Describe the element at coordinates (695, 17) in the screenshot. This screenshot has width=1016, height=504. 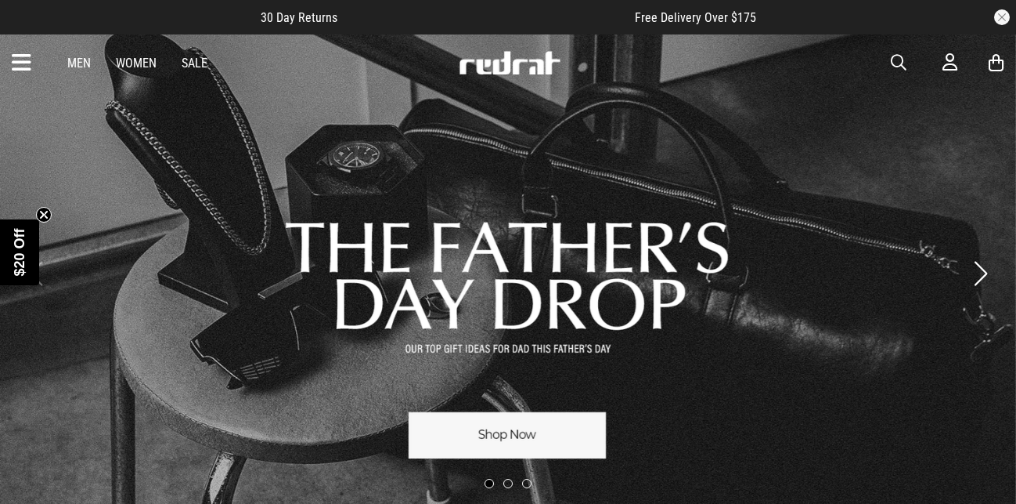
I see `span: Free Delivery Over $175` at that location.